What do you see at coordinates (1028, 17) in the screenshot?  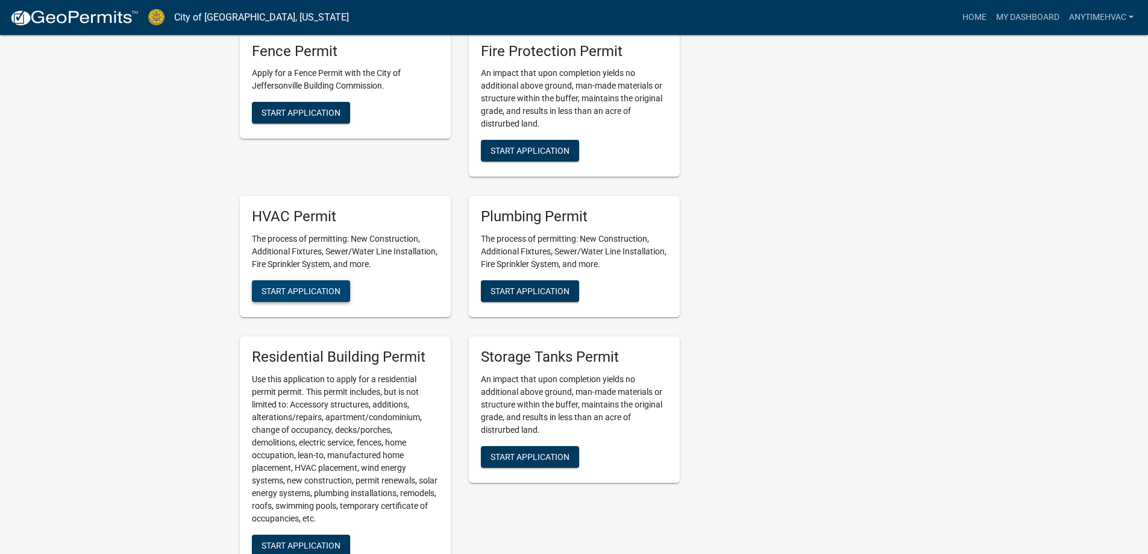 I see `a: My Dashboard` at bounding box center [1028, 17].